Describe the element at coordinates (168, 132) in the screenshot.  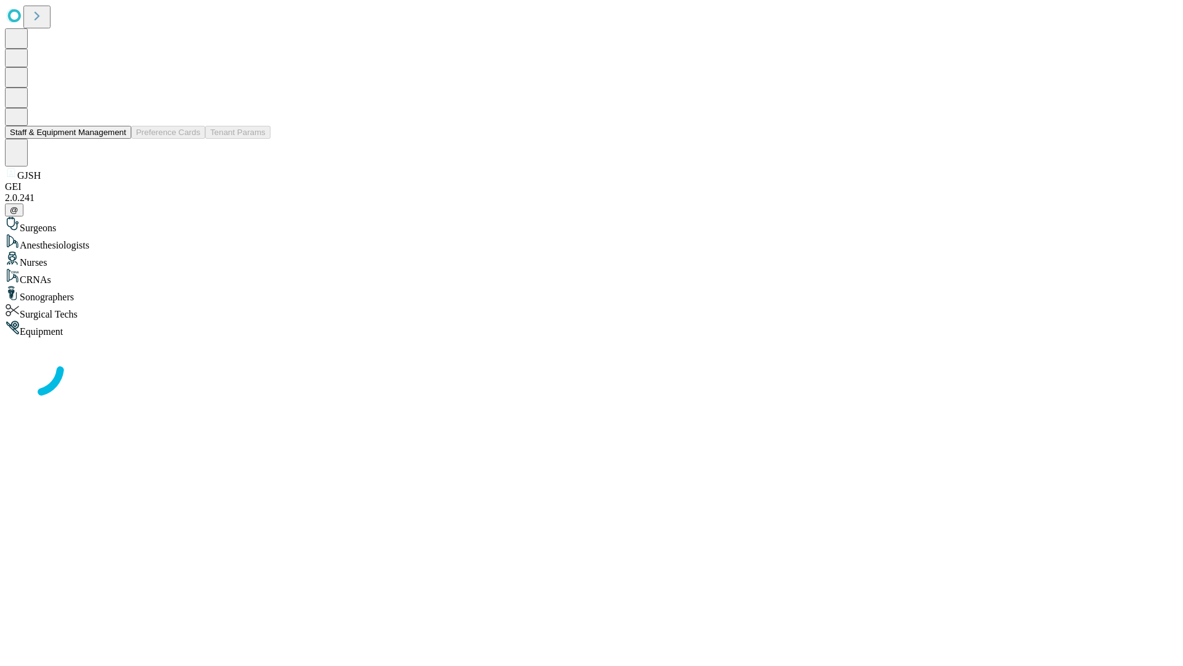
I see `button: Preference Cards` at that location.